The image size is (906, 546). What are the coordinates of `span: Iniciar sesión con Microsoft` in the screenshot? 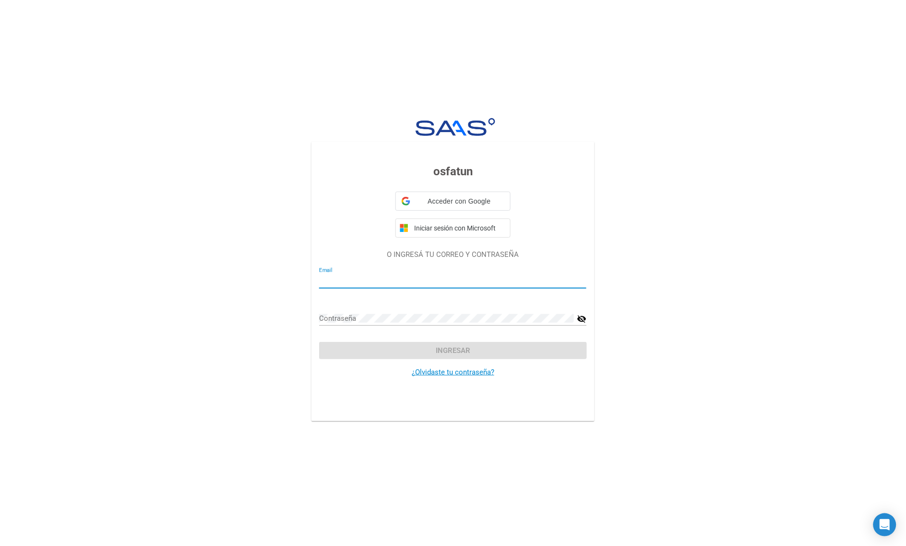 It's located at (459, 228).